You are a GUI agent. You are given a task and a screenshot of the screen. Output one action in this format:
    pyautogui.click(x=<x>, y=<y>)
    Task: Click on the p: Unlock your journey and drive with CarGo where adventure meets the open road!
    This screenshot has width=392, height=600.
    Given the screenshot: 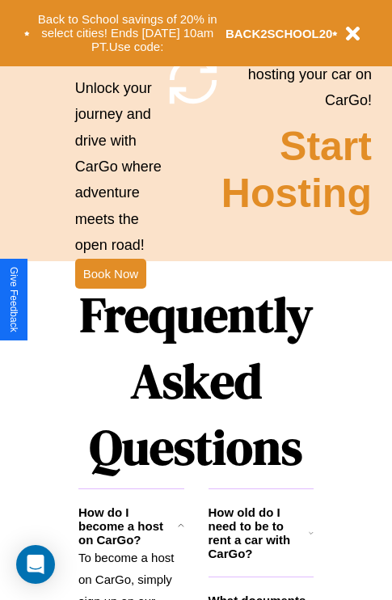 What is the action you would take?
    pyautogui.click(x=120, y=167)
    